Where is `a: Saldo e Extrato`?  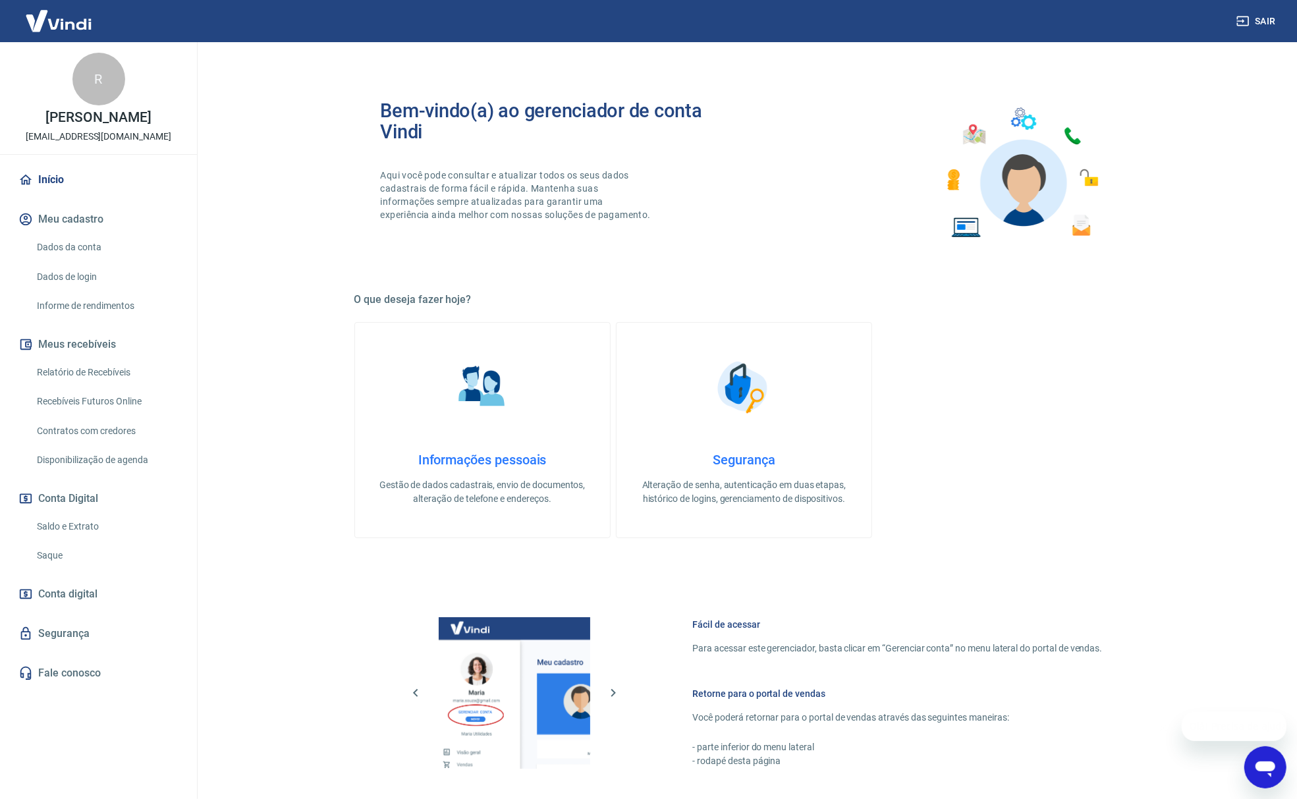
a: Saldo e Extrato is located at coordinates (106, 526).